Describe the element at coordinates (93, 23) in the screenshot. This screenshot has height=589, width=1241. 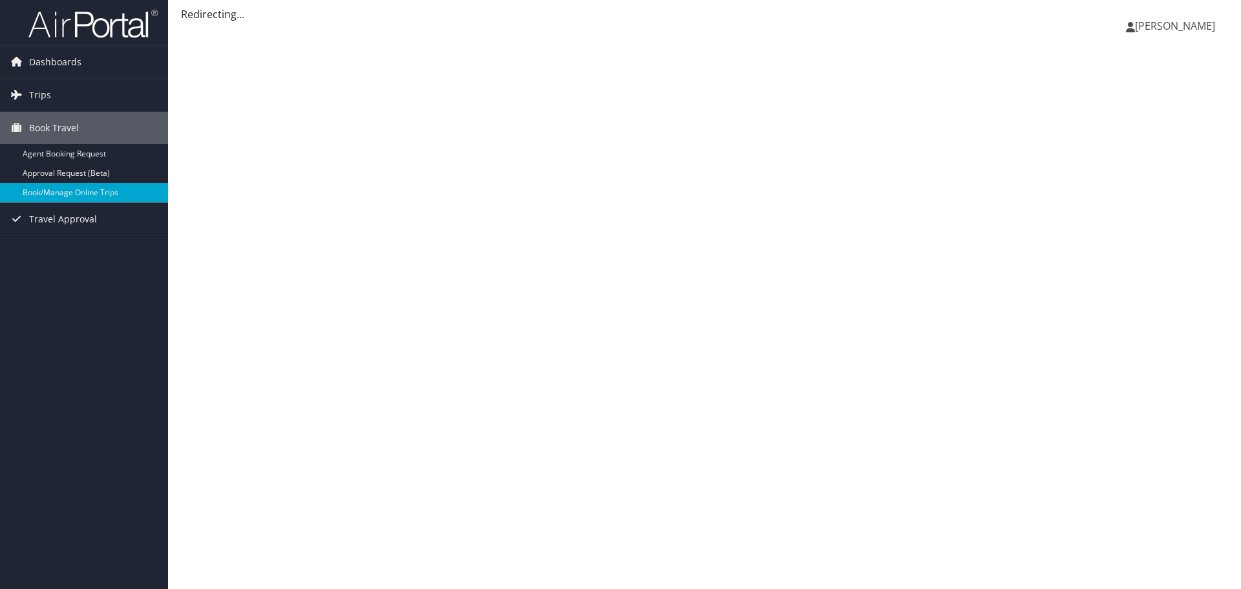
I see `img: airportal-logo.png` at that location.